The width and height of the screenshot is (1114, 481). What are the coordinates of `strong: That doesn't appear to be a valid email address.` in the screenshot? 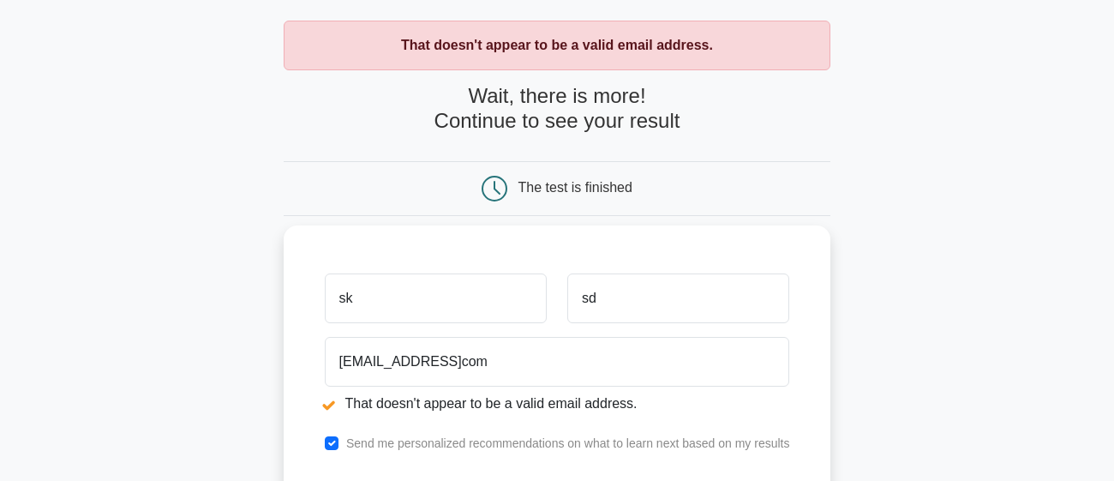 It's located at (557, 45).